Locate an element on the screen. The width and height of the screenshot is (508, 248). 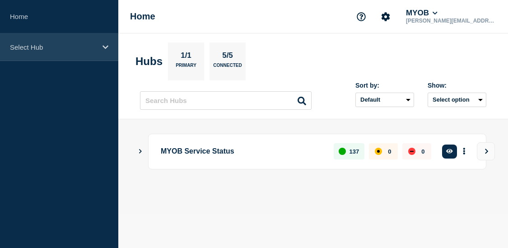
button: View is located at coordinates (486, 151).